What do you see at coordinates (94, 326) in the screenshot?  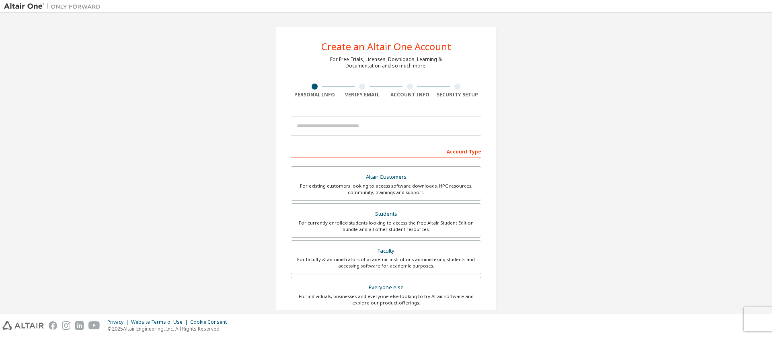 I see `img: youtube.svg` at bounding box center [94, 326].